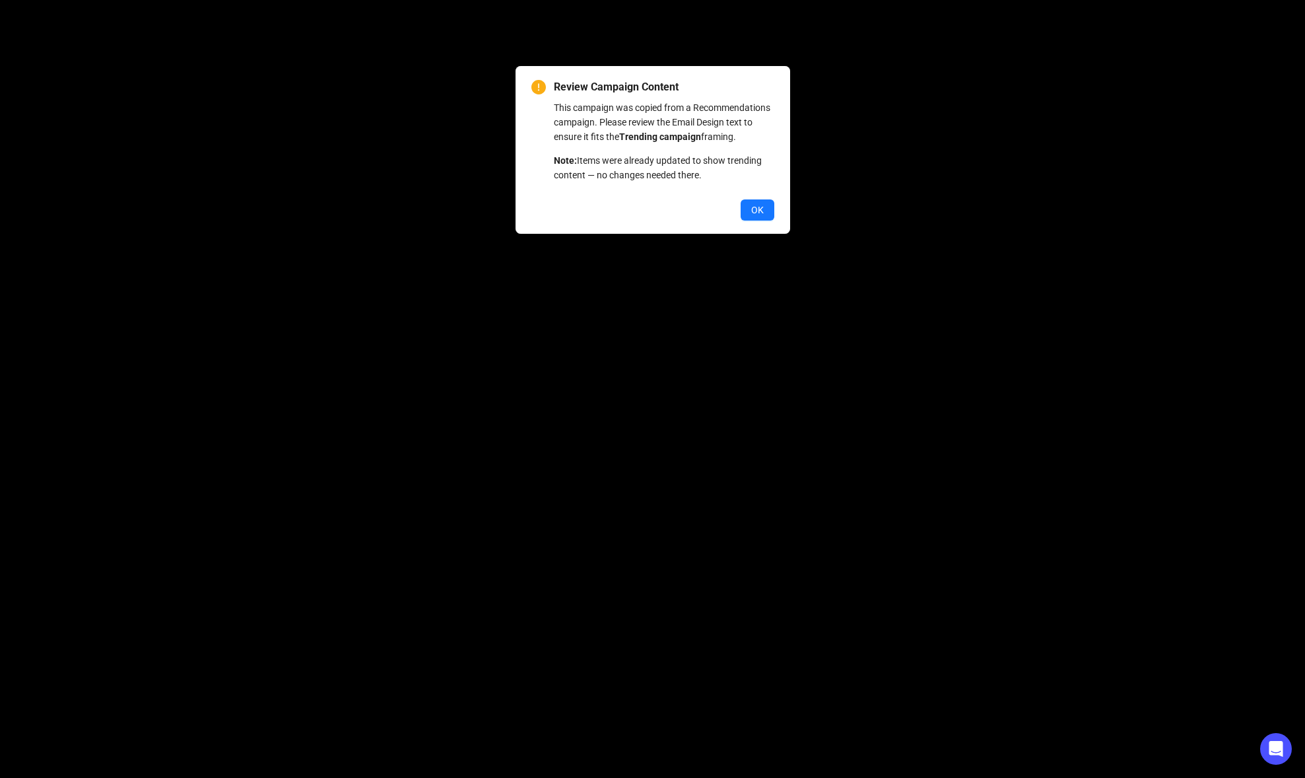  Describe the element at coordinates (1276, 749) in the screenshot. I see `div: Open Intercom Messenger` at that location.